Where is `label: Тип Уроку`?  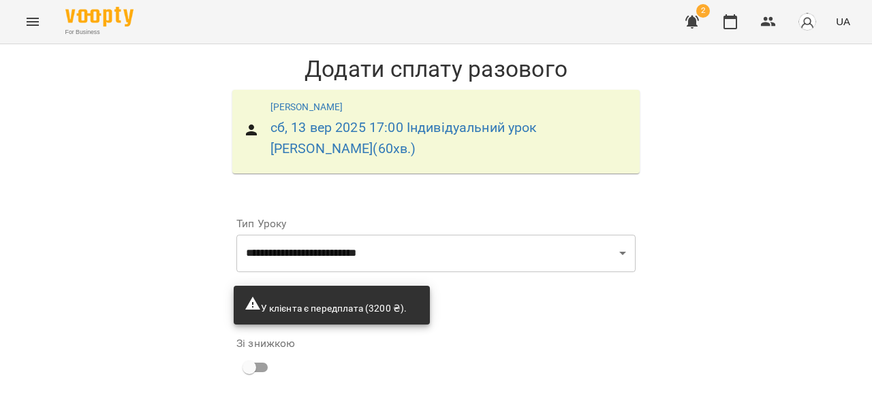 label: Тип Уроку is located at coordinates (436, 224).